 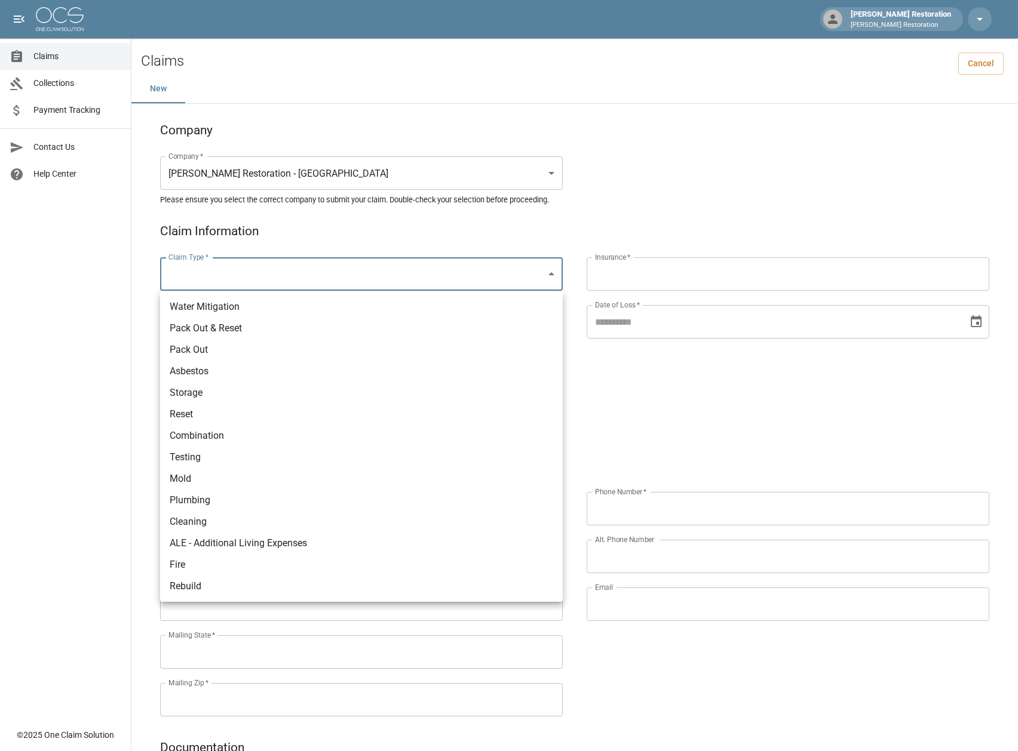 What do you see at coordinates (361, 522) in the screenshot?
I see `li: Cleaning` at bounding box center [361, 522].